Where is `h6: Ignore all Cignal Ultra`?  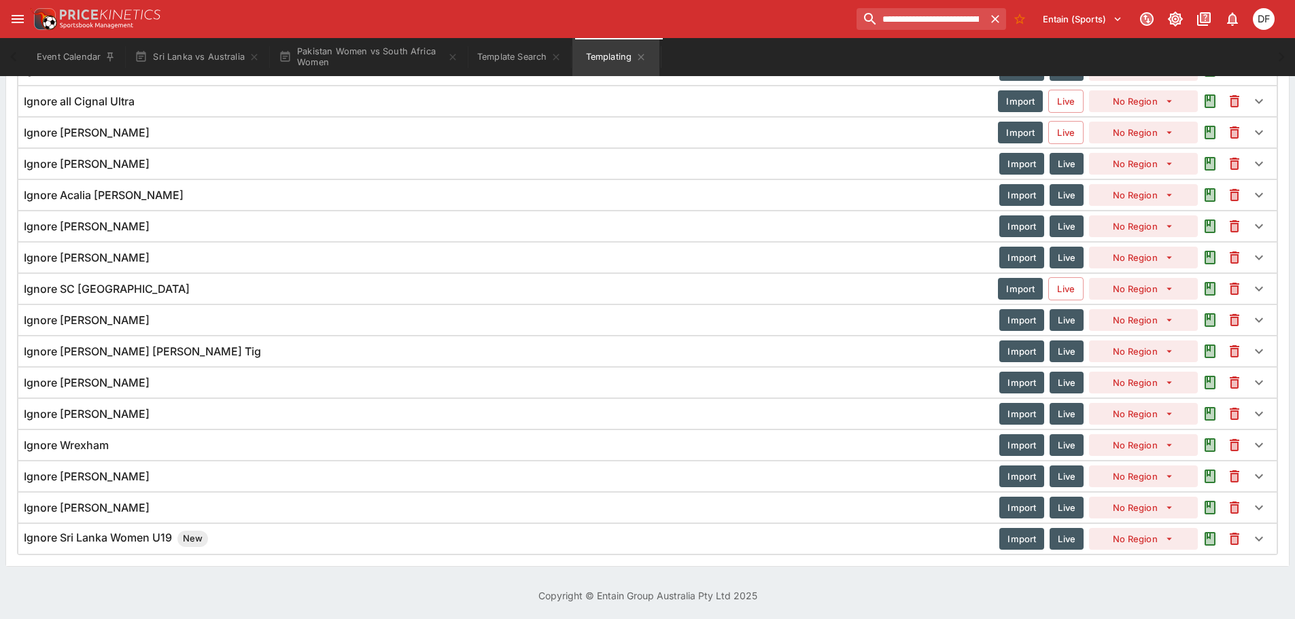 h6: Ignore all Cignal Ultra is located at coordinates (79, 101).